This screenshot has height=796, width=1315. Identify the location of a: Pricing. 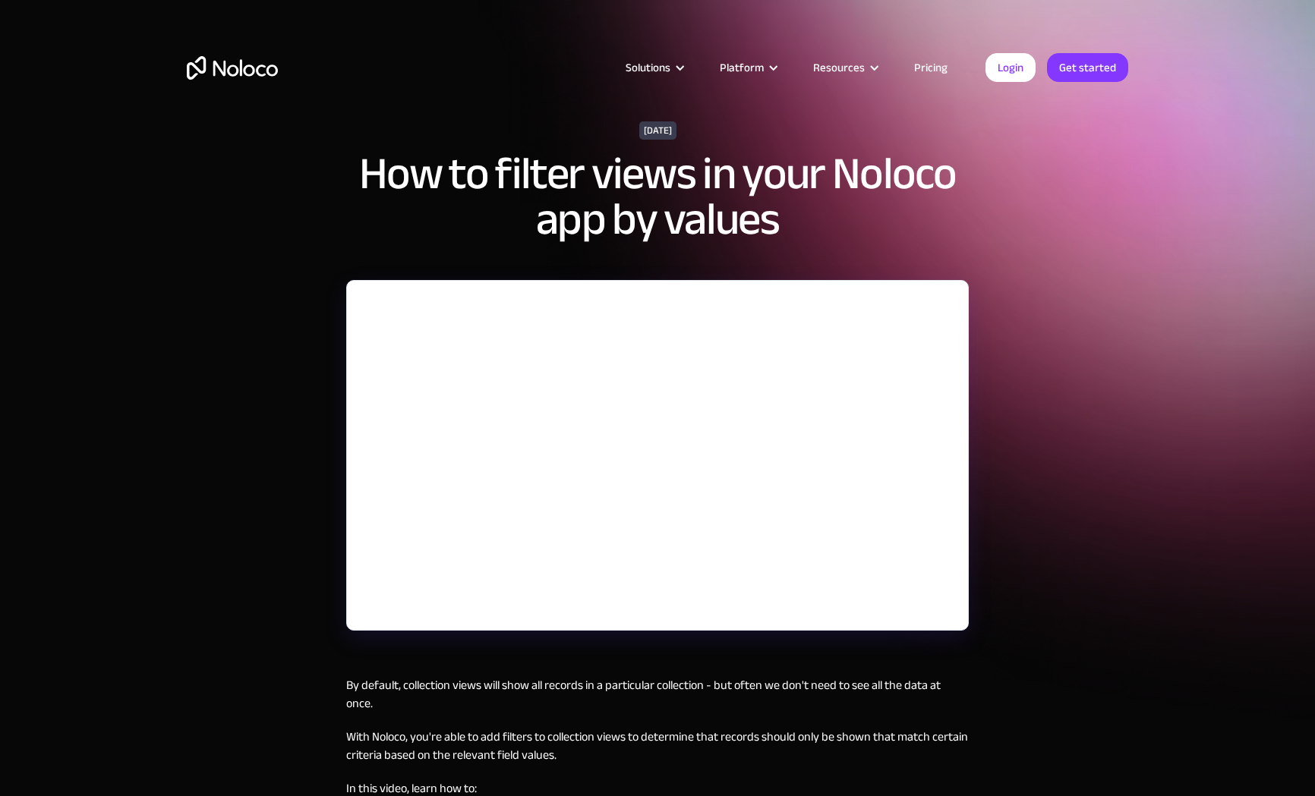
(931, 68).